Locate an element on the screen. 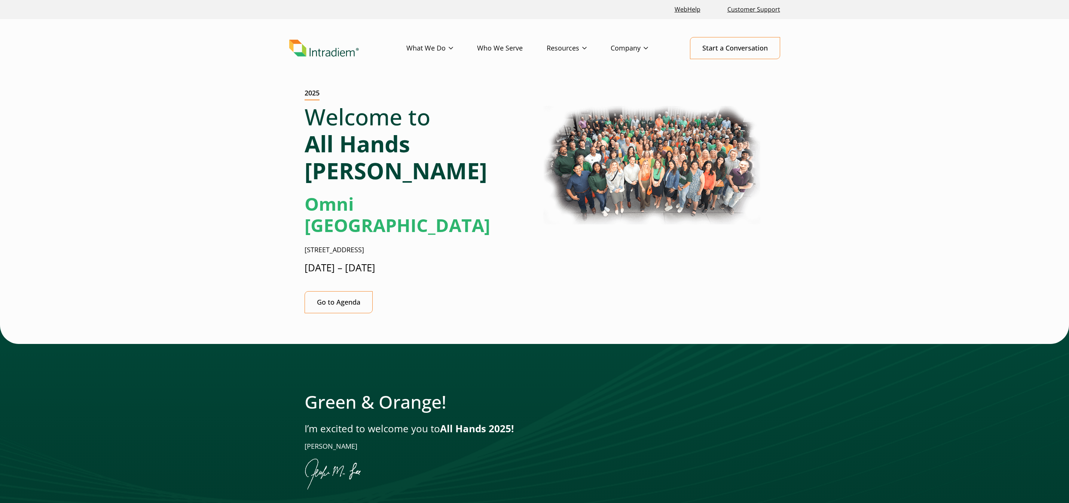 Image resolution: width=1069 pixels, height=503 pixels. a: Who We Serve is located at coordinates (512, 48).